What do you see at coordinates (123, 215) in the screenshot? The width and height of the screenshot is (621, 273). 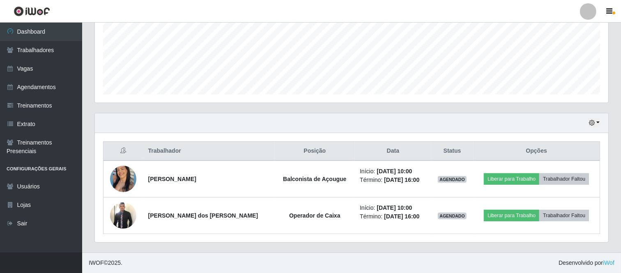 I see `img: 1750022695210.jpeg` at bounding box center [123, 215].